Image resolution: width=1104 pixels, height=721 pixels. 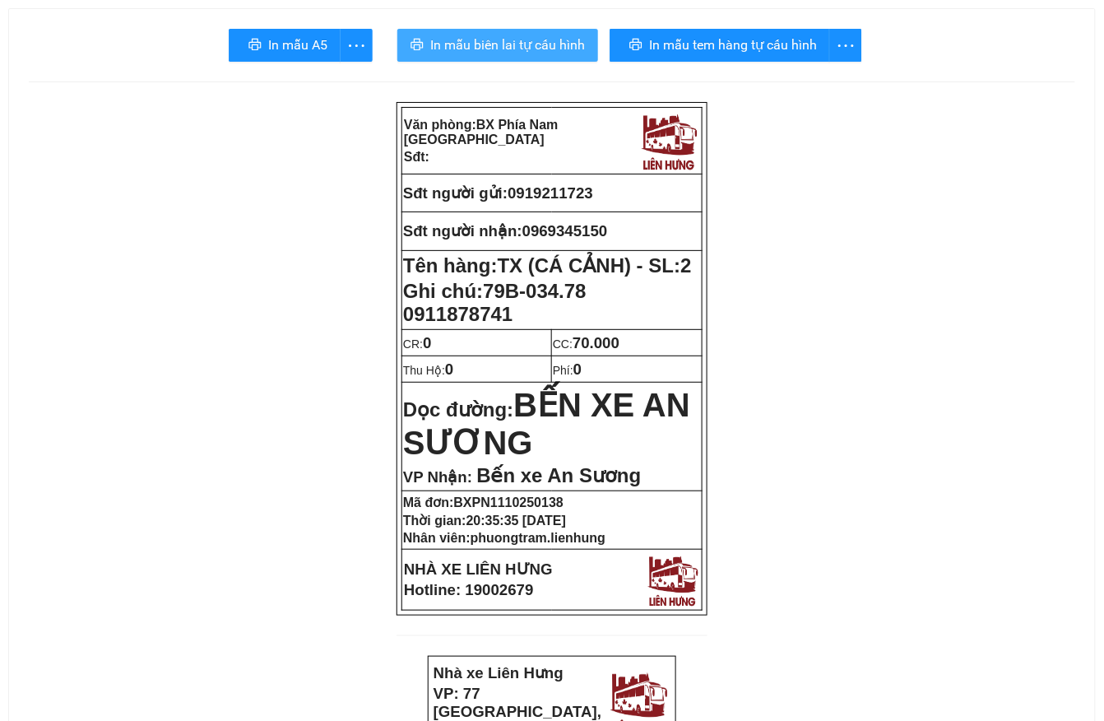 What do you see at coordinates (596, 342) in the screenshot?
I see `span: 70.000` at bounding box center [596, 342].